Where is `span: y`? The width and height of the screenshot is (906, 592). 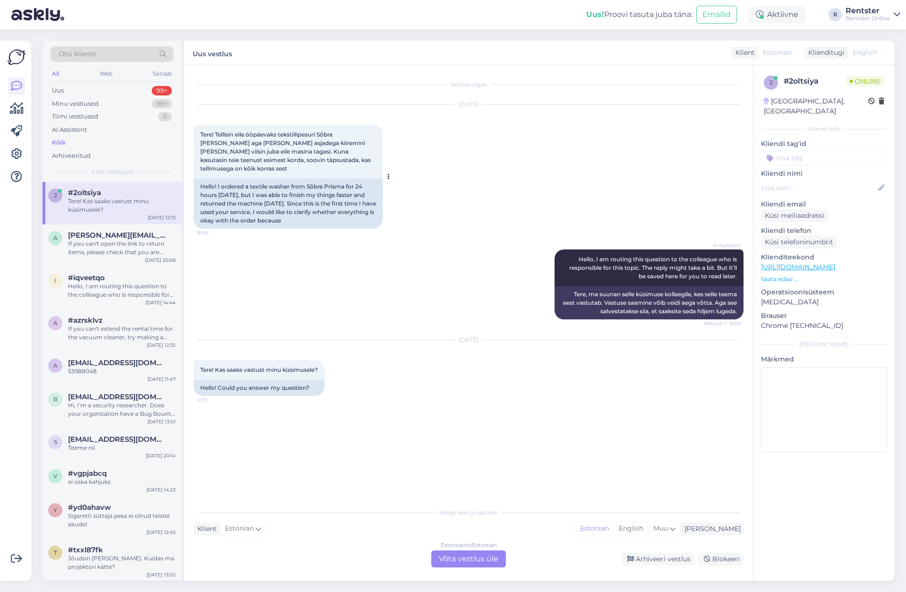
span: y is located at coordinates (55, 509).